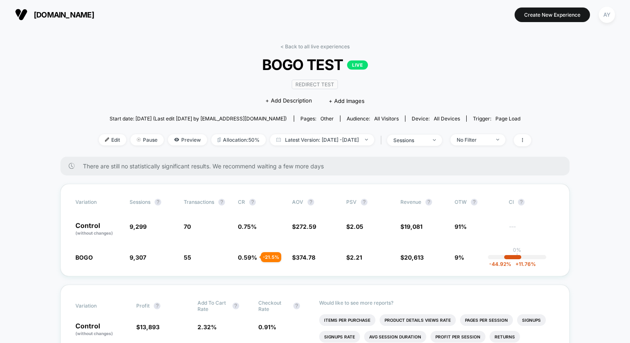  What do you see at coordinates (305, 257) in the screenshot?
I see `span: 374.78` at bounding box center [305, 257].